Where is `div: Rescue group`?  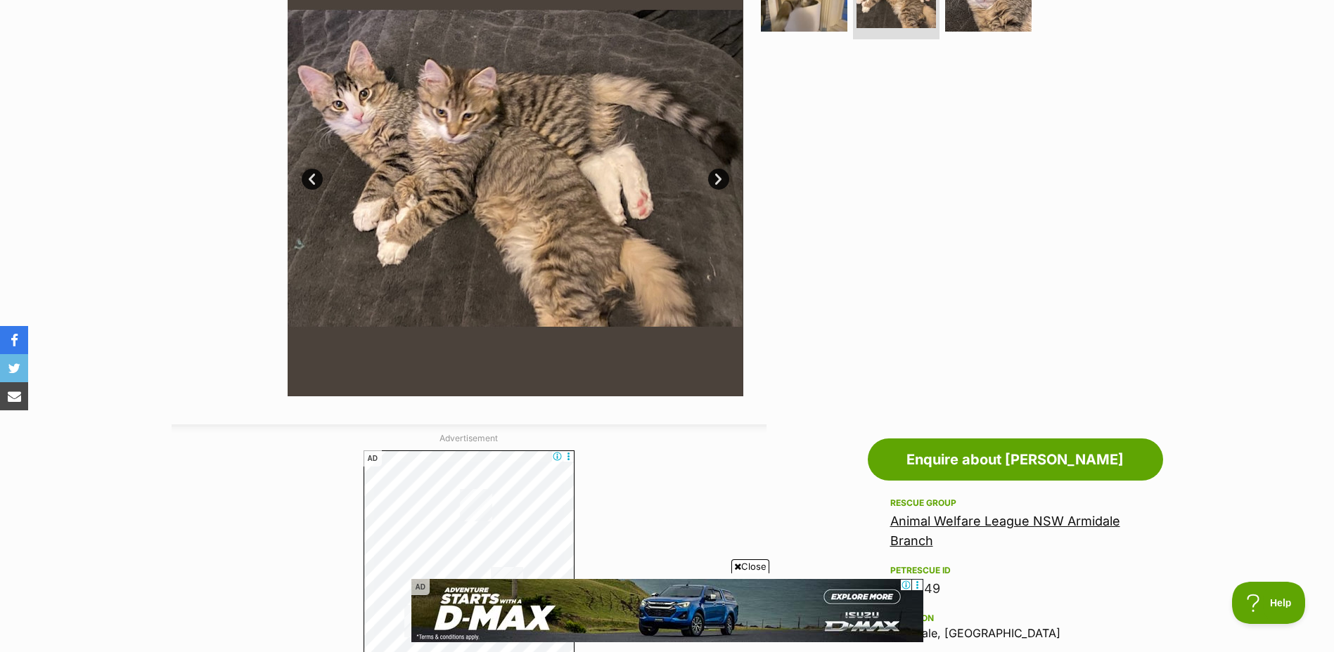
div: Rescue group is located at coordinates (1015, 503).